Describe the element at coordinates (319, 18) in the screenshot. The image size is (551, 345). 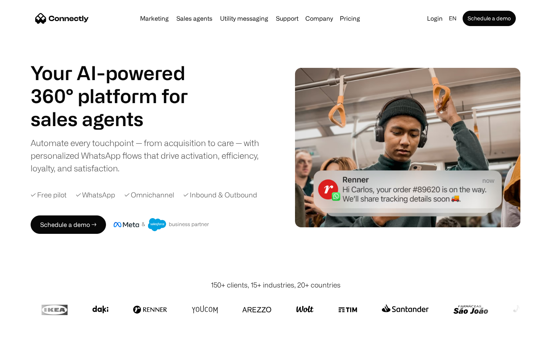
I see `div: Company` at that location.